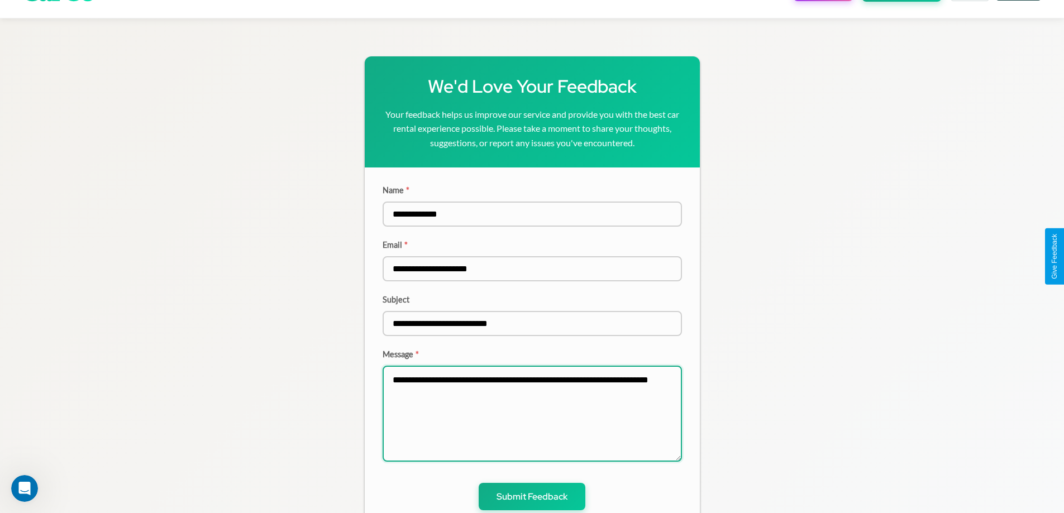 The image size is (1064, 513). Describe the element at coordinates (532, 245) in the screenshot. I see `label: Email` at that location.